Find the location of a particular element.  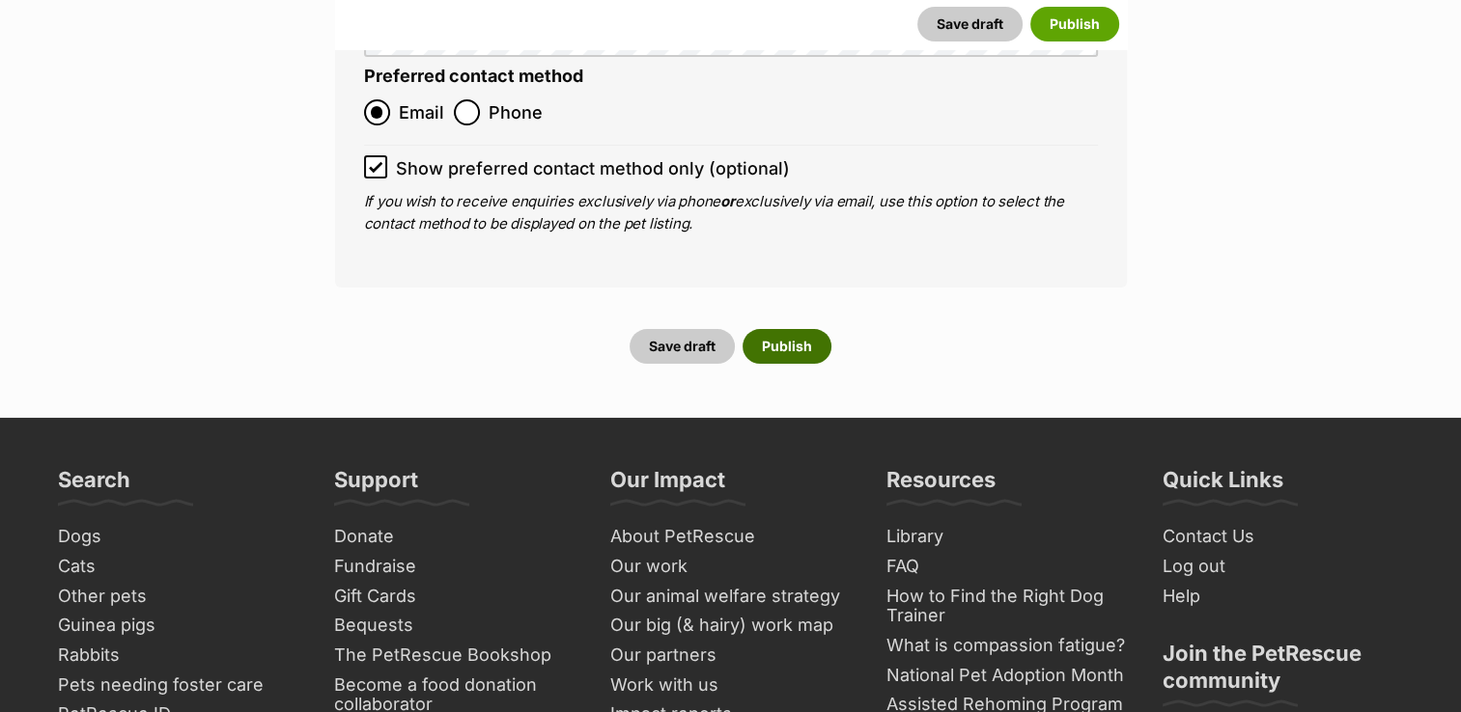

span: Show preferred contact method only (optional) is located at coordinates (593, 168).